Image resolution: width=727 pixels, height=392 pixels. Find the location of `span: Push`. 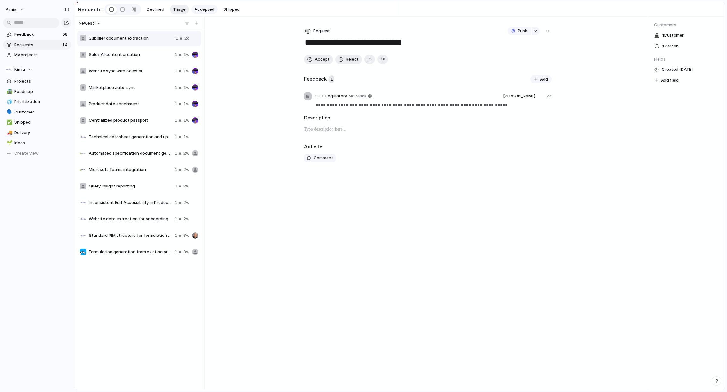

span: Push is located at coordinates (523, 31).